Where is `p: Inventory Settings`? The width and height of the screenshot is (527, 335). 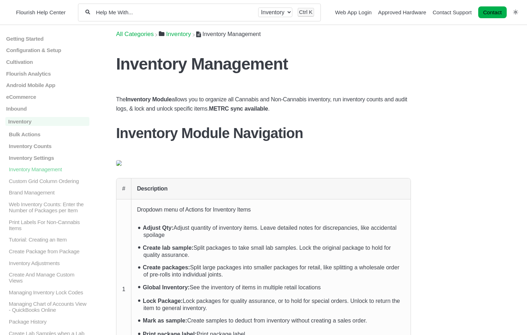 p: Inventory Settings is located at coordinates (49, 157).